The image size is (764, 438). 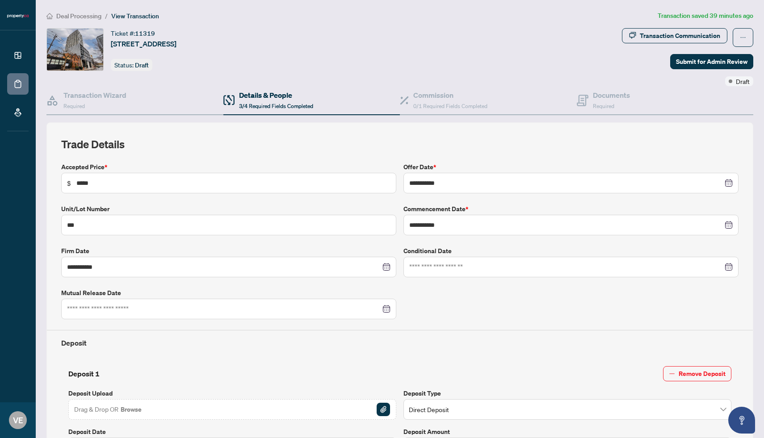 What do you see at coordinates (131, 410) in the screenshot?
I see `button: Browse` at bounding box center [131, 410].